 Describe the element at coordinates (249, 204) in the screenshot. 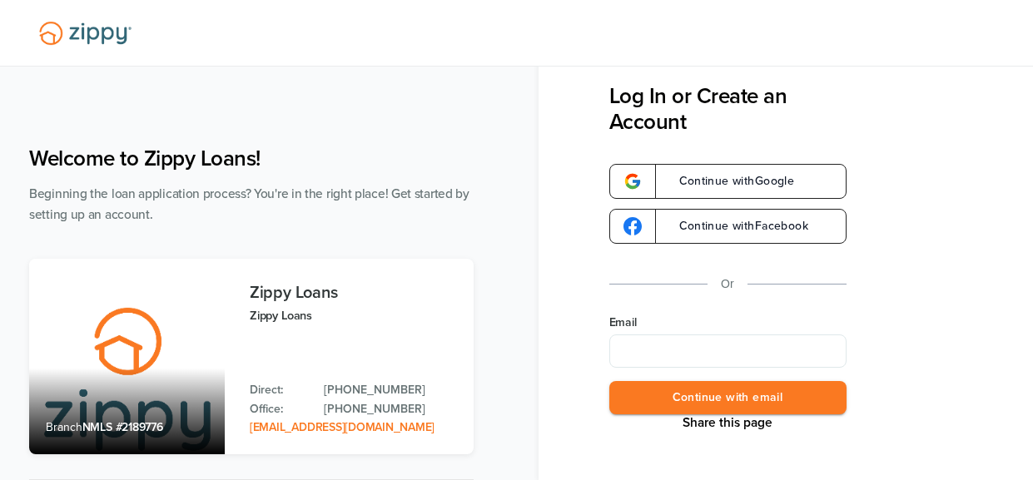

I see `span: Beginning the loan application process? You're in the right place! Get started by setting up an a...` at that location.